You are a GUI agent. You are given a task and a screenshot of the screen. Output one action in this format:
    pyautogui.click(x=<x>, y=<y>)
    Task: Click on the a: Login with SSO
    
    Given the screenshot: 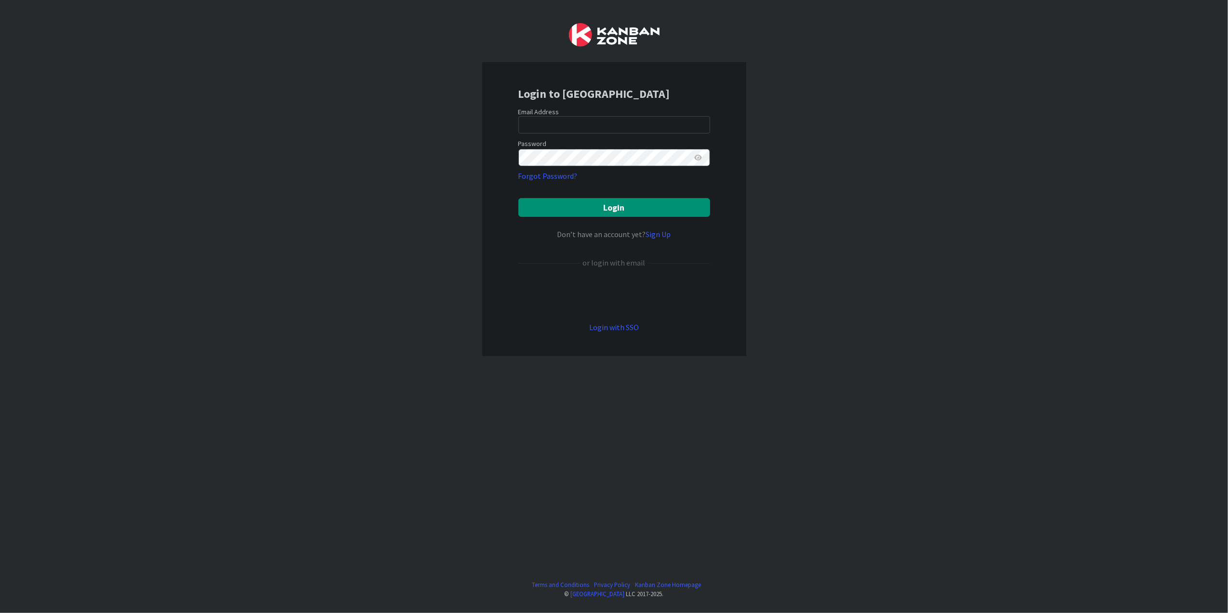 What is the action you would take?
    pyautogui.click(x=614, y=327)
    